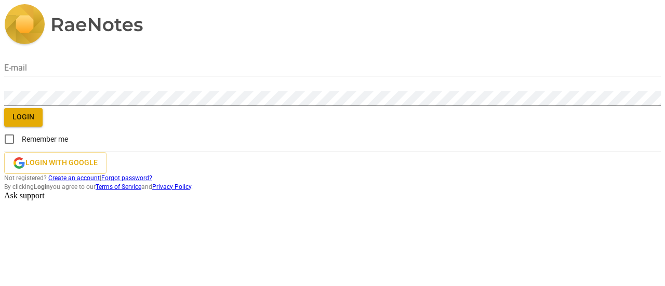 This screenshot has width=665, height=286. I want to click on a: Create an account, so click(74, 178).